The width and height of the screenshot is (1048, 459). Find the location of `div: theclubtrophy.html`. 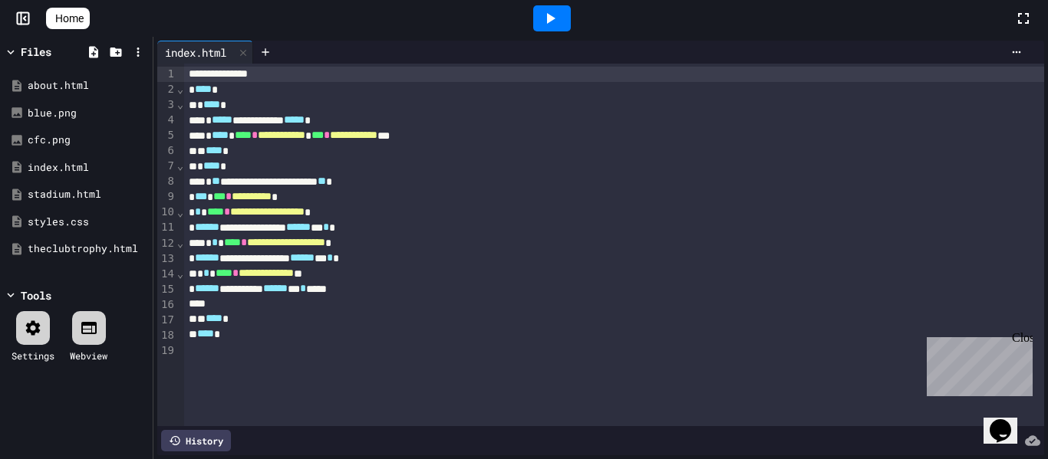

div: theclubtrophy.html is located at coordinates (87, 249).